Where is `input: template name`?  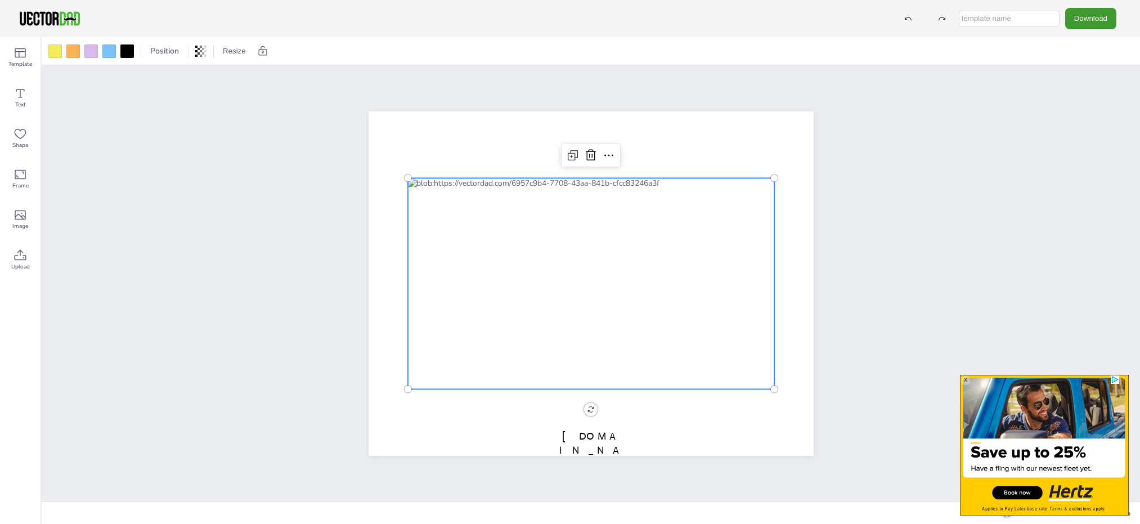 input: template name is located at coordinates (1009, 19).